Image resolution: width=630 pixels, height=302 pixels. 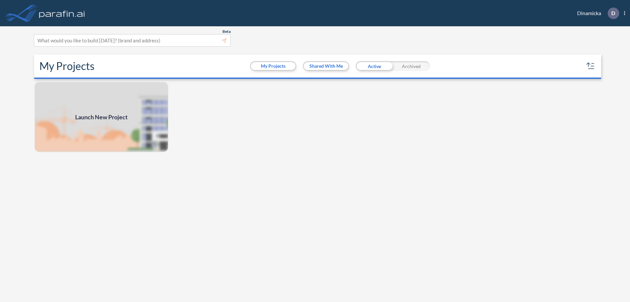 What do you see at coordinates (67, 66) in the screenshot?
I see `h2: My Projects` at bounding box center [67, 66].